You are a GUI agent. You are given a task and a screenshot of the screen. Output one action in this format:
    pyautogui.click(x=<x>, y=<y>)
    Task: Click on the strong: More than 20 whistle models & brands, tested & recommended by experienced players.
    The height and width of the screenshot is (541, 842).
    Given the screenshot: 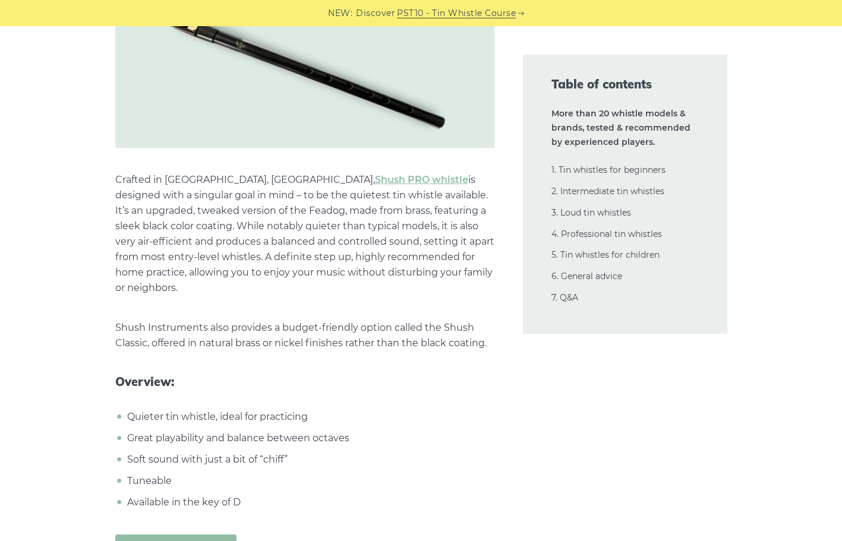 What is the action you would take?
    pyautogui.click(x=621, y=128)
    